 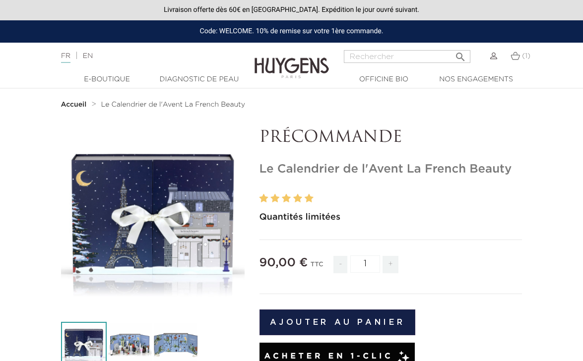 What do you see at coordinates (298, 199) in the screenshot?
I see `label: 4` at bounding box center [298, 199].